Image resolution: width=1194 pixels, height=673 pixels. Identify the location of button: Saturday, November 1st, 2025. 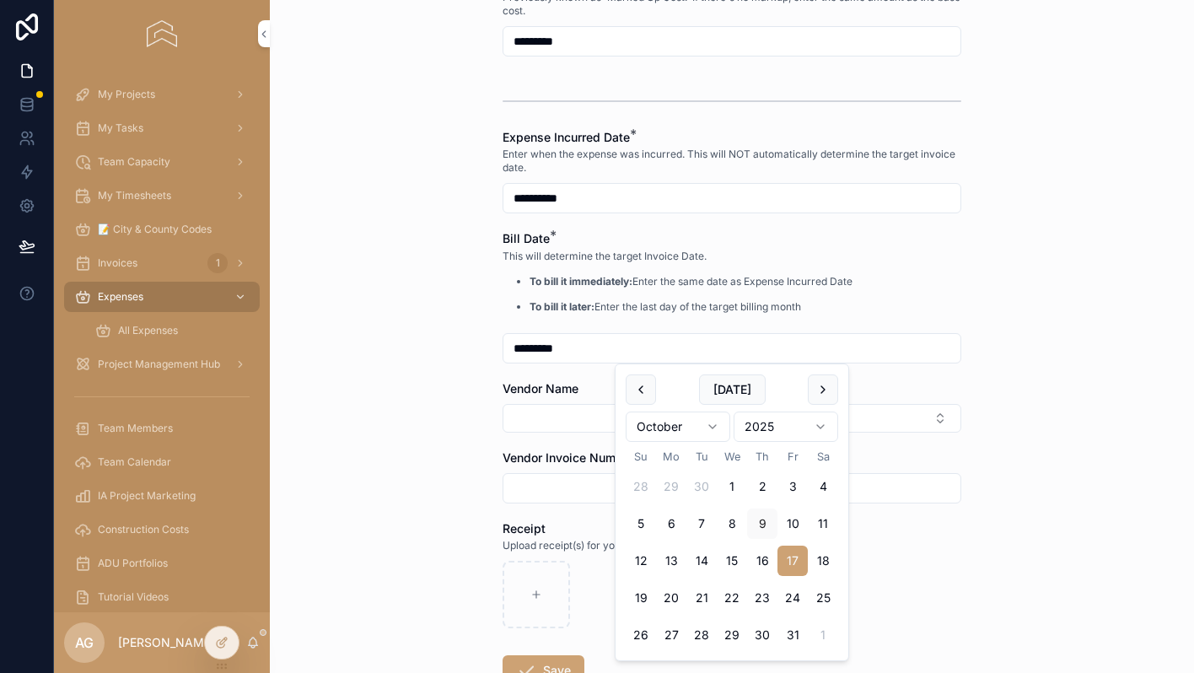
(823, 635).